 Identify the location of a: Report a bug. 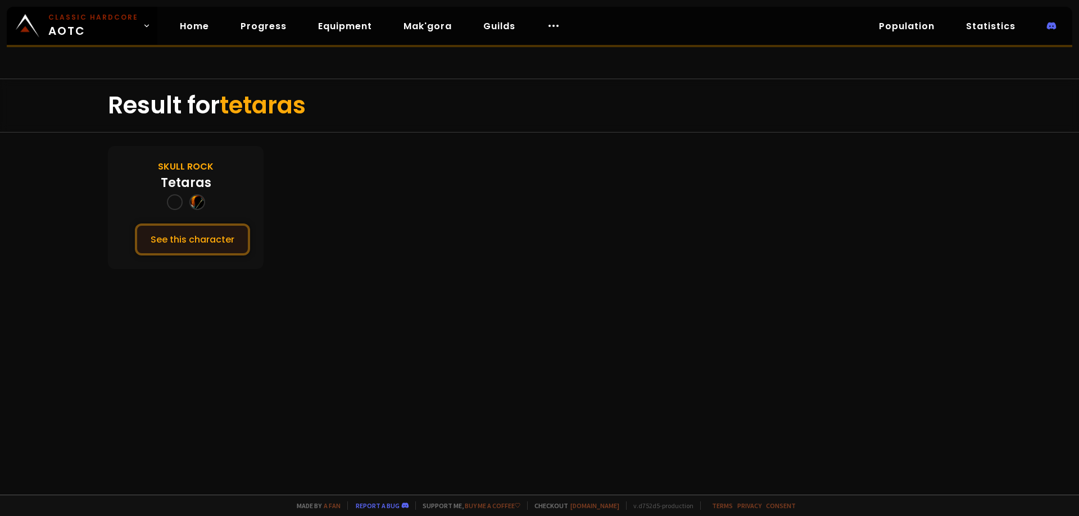
(378, 506).